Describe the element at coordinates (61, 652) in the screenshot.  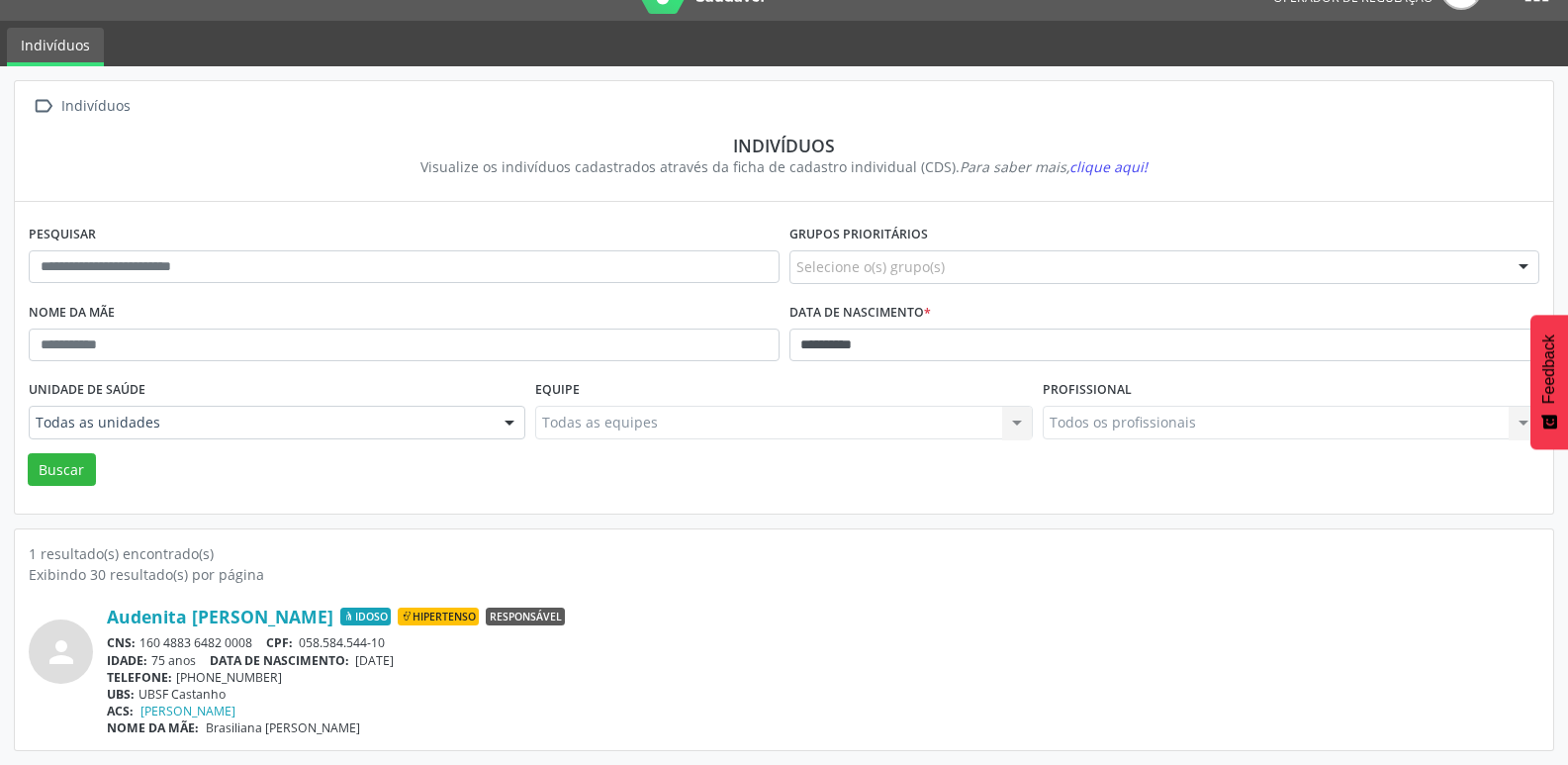
I see `i: person` at that location.